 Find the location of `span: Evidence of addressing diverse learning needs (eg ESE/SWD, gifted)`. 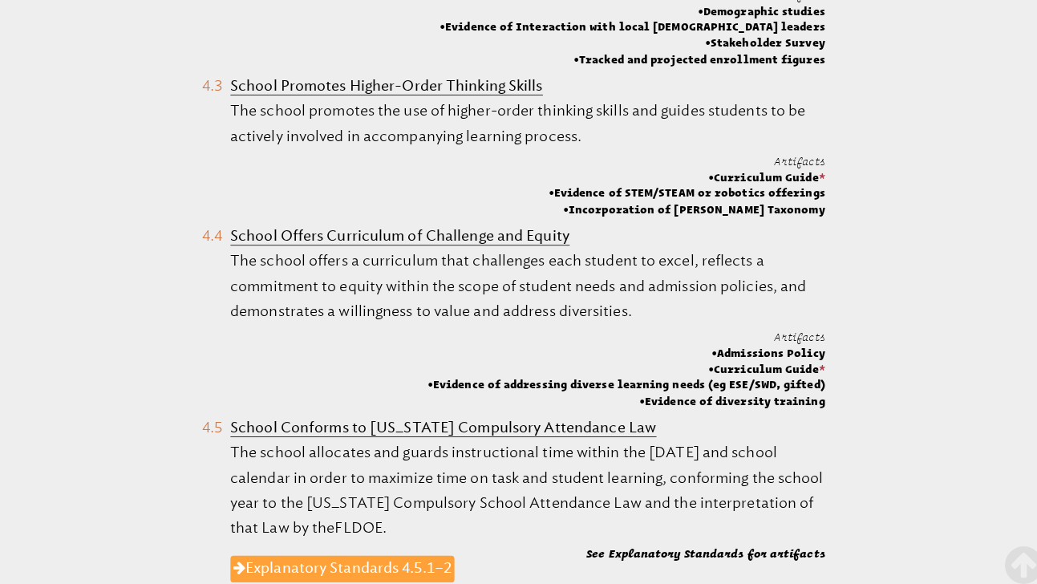

span: Evidence of addressing diverse learning needs (eg ESE/SWD, gifted) is located at coordinates (619, 381).